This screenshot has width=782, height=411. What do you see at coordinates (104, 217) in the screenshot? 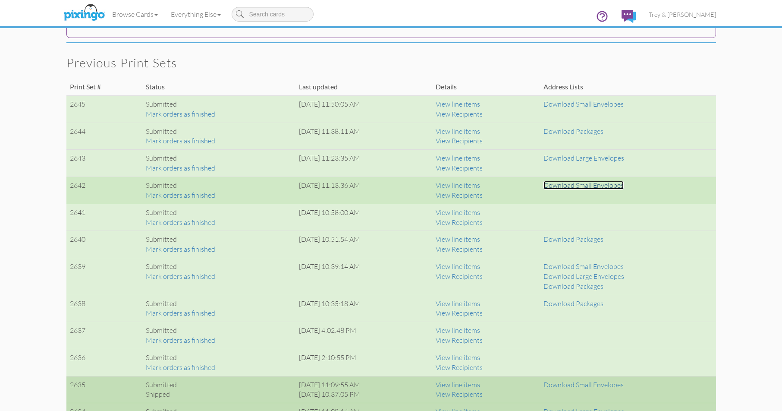
I see `td: 2641` at bounding box center [104, 217].